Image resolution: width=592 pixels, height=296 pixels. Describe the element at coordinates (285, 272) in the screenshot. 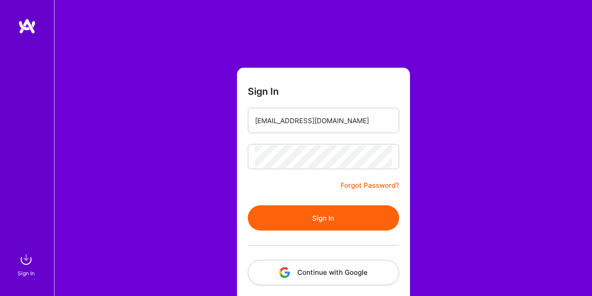

I see `img: icon` at that location.